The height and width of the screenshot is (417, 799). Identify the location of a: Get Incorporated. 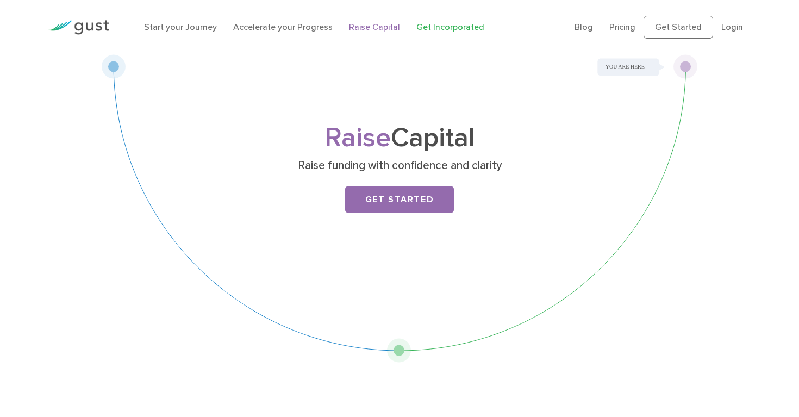
(450, 27).